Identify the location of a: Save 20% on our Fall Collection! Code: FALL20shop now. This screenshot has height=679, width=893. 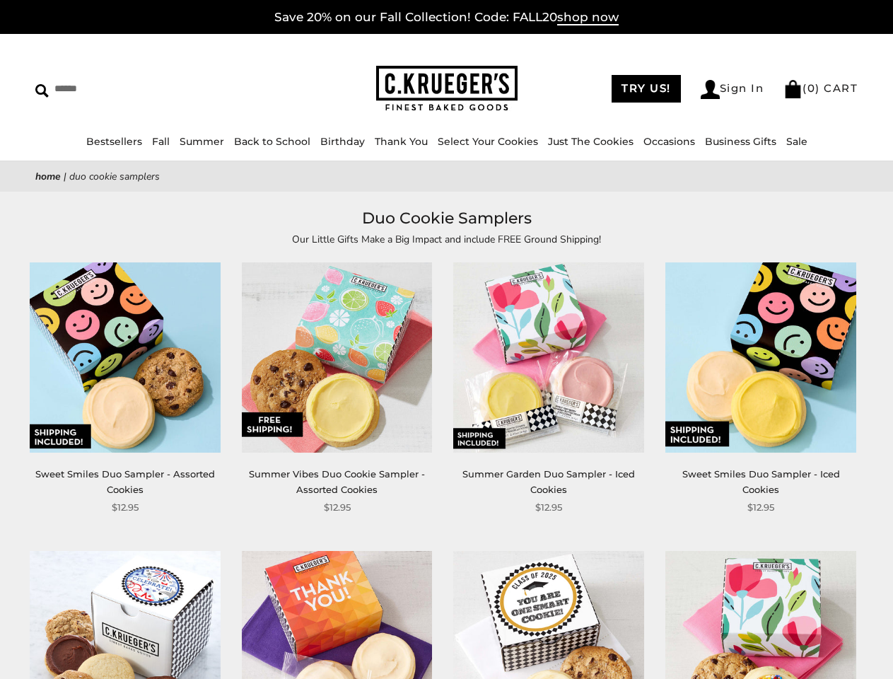
(446, 18).